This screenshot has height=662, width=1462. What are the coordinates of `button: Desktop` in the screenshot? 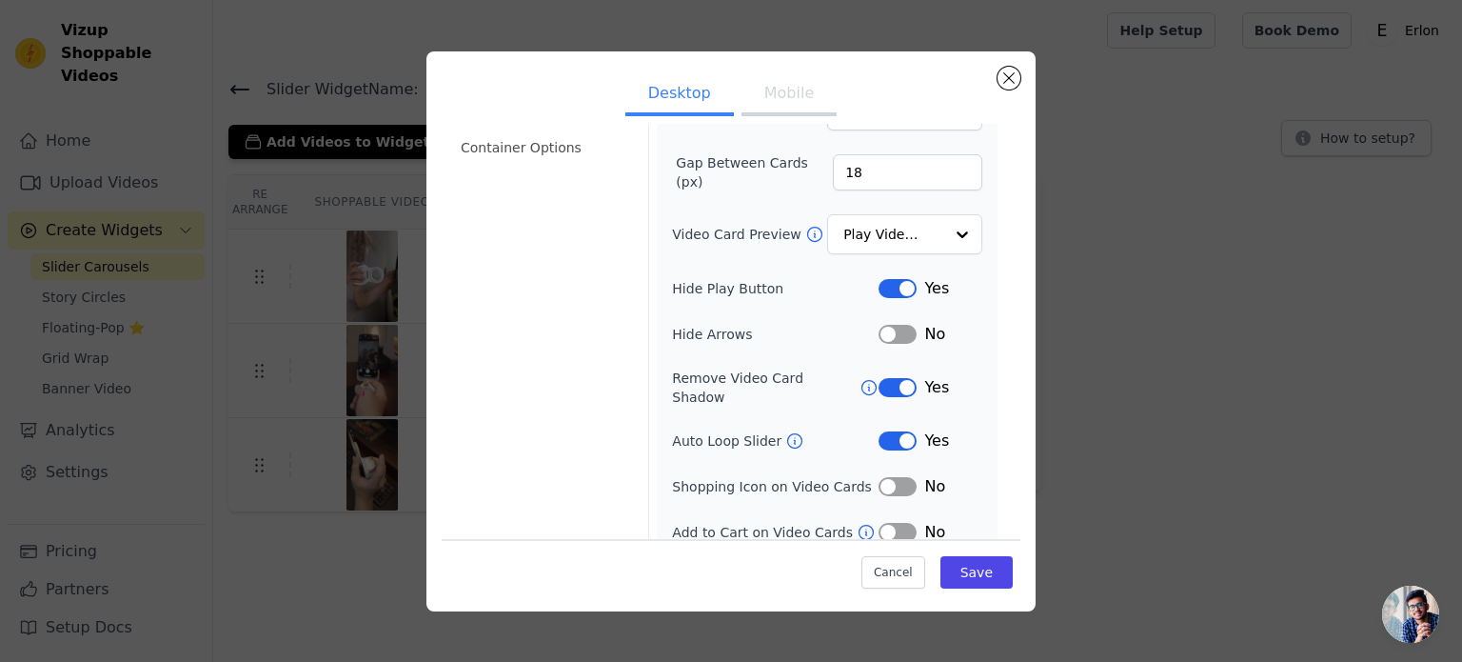 It's located at (680, 95).